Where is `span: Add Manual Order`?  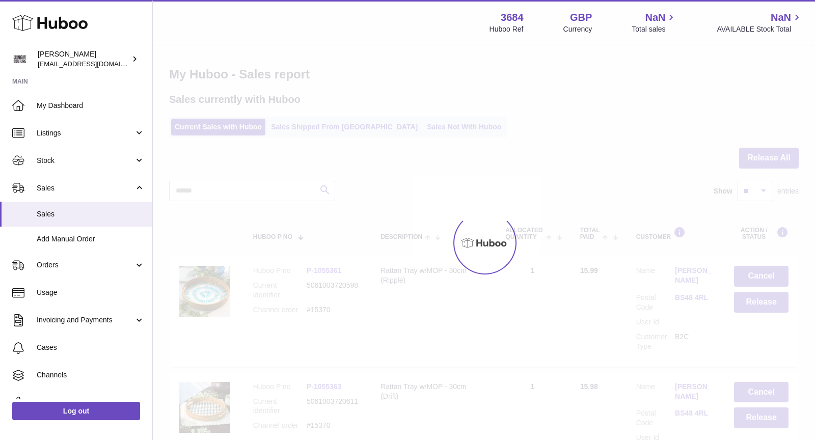
span: Add Manual Order is located at coordinates (91, 239).